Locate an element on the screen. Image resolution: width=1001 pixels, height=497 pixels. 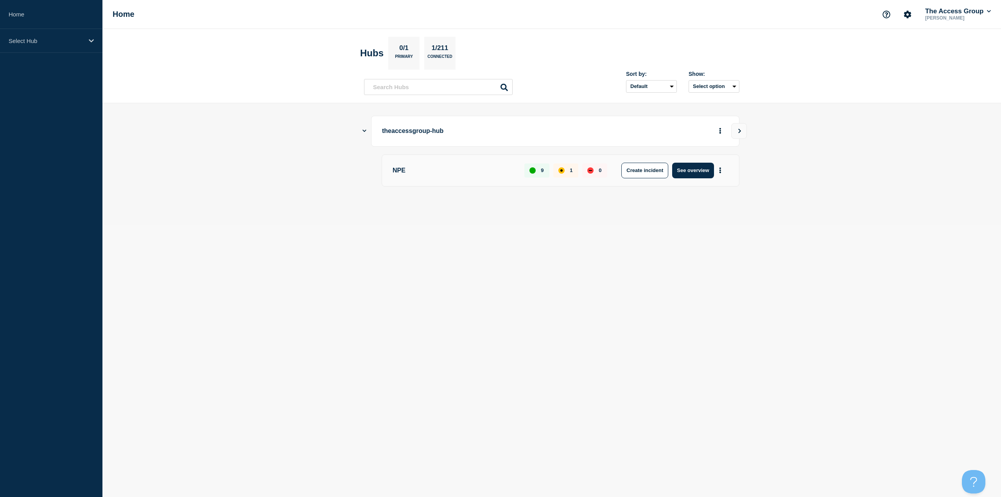
p: 9 is located at coordinates (542, 170).